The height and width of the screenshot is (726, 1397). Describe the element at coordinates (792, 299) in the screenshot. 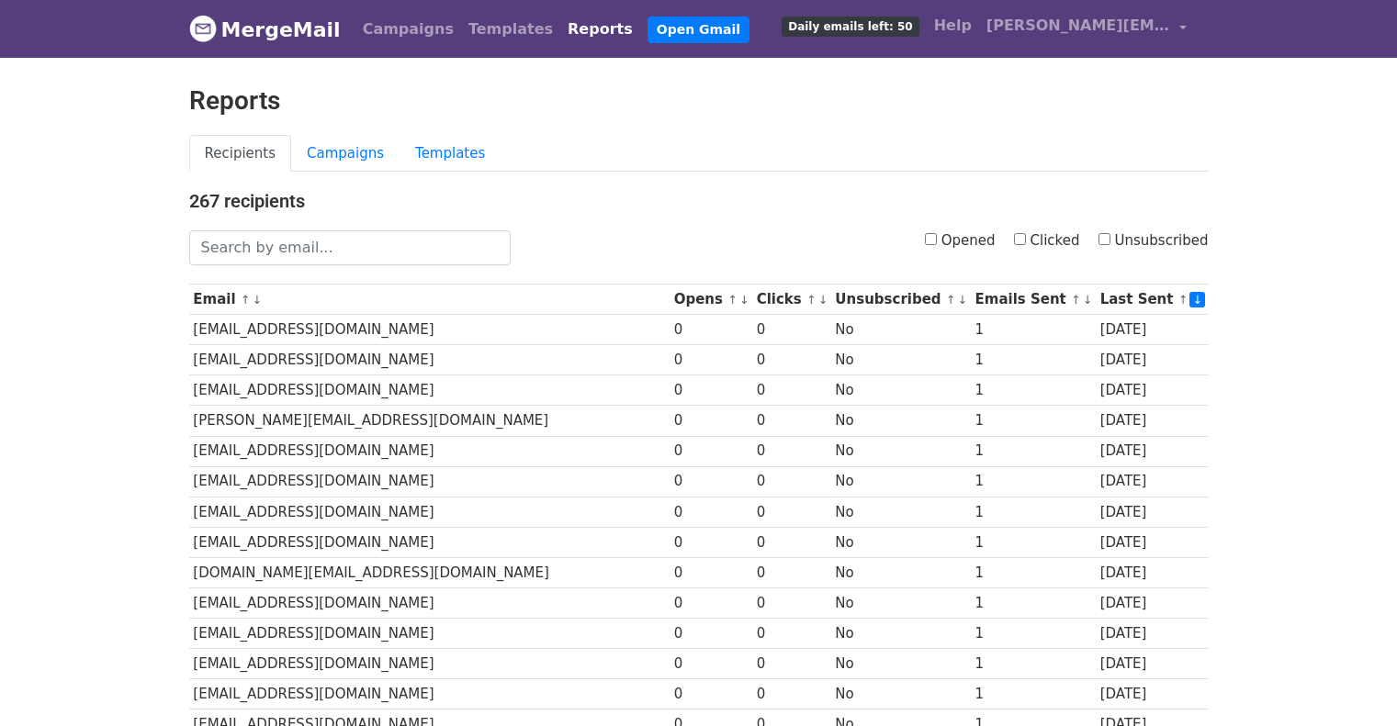

I see `th: Clicks` at that location.